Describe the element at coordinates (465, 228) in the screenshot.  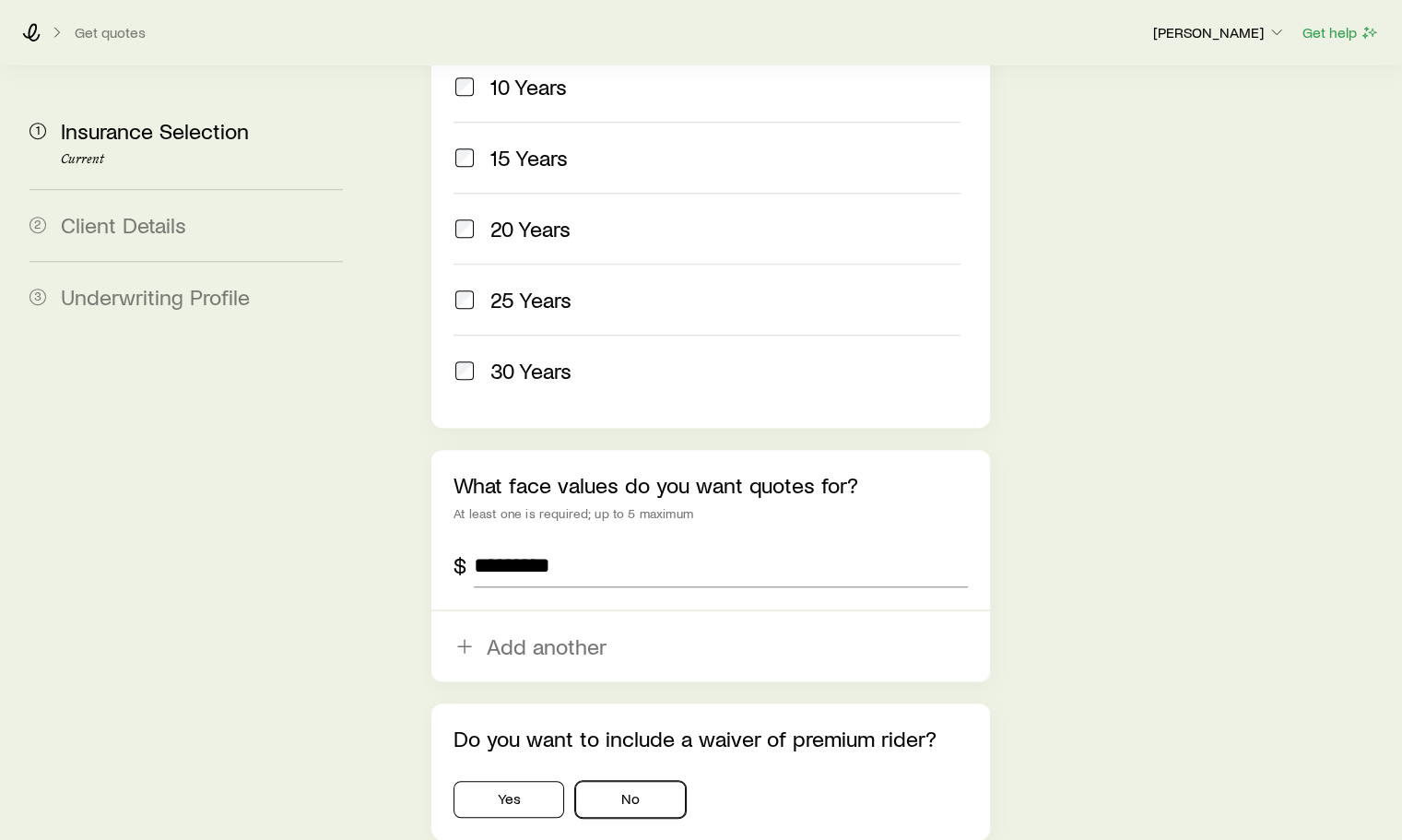
I see `input: 20 Years` at that location.